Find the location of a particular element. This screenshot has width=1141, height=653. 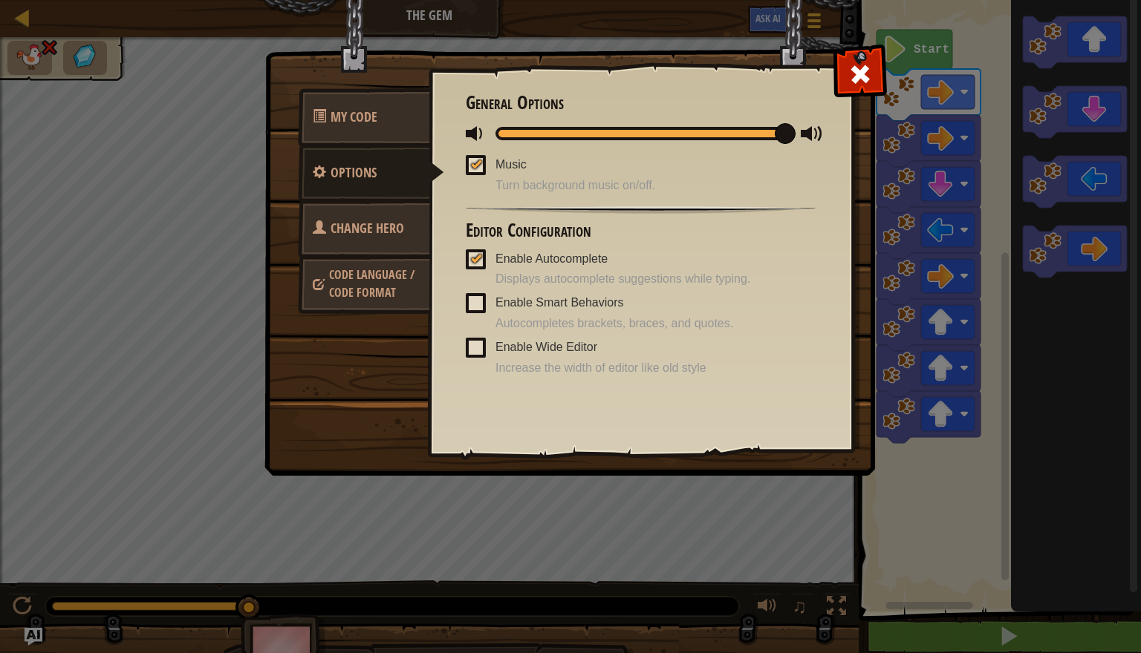

span: Turn background music on/off. is located at coordinates (655, 186).